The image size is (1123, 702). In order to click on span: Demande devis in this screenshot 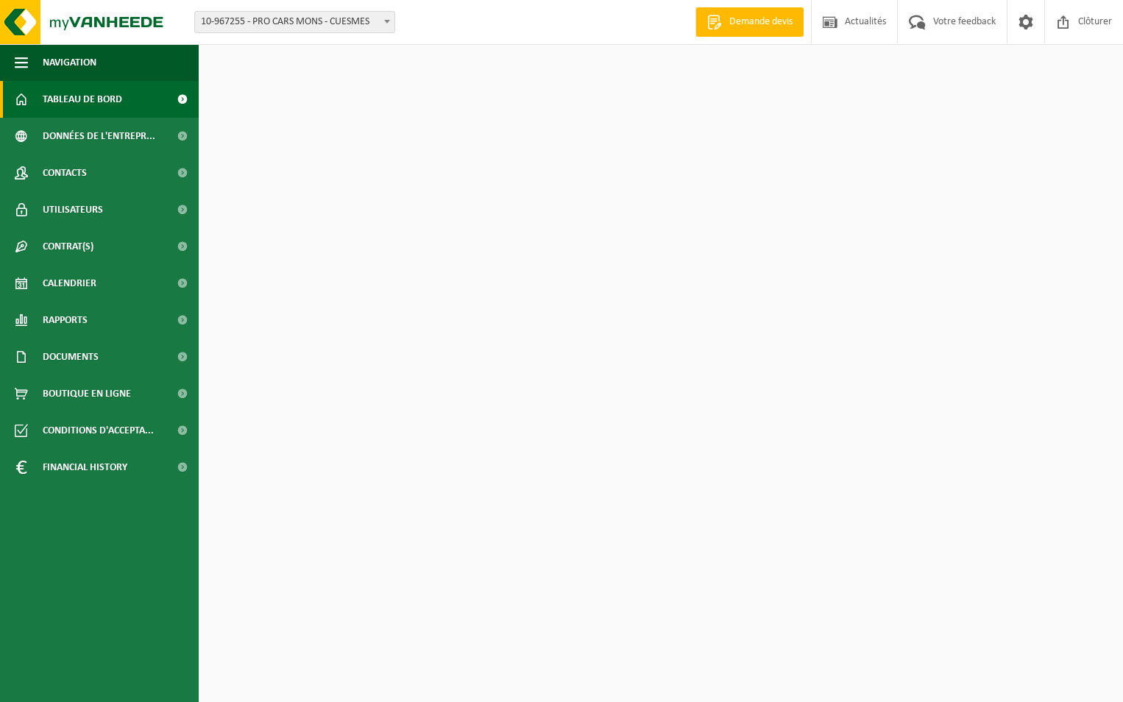, I will do `click(761, 22)`.